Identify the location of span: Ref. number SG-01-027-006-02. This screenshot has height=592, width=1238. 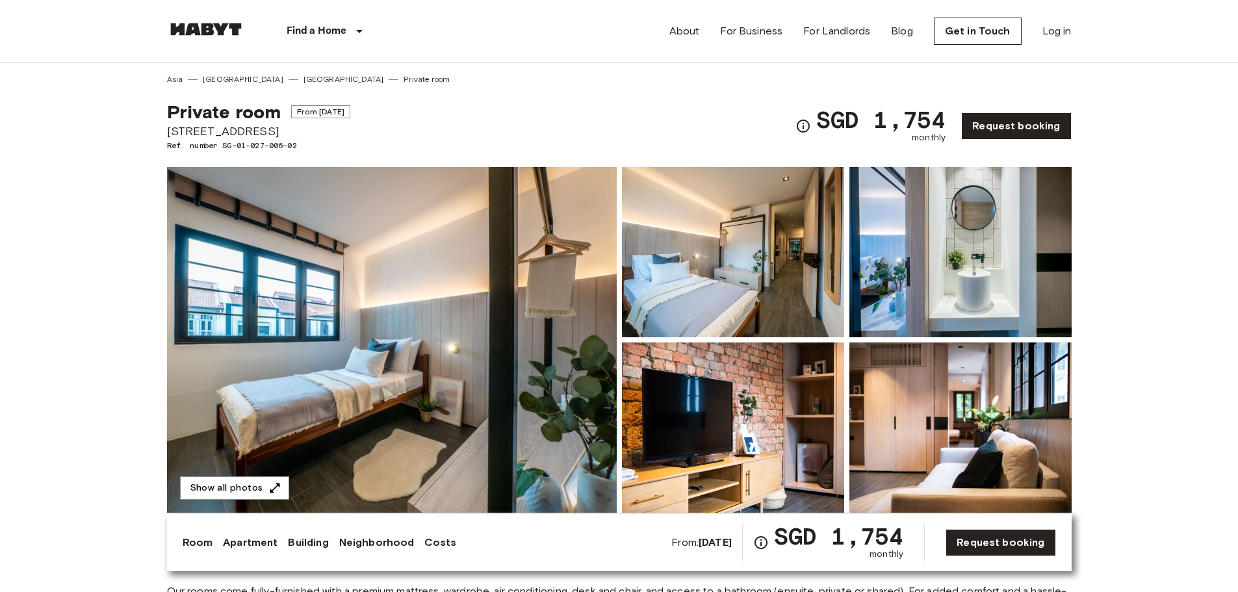
(259, 146).